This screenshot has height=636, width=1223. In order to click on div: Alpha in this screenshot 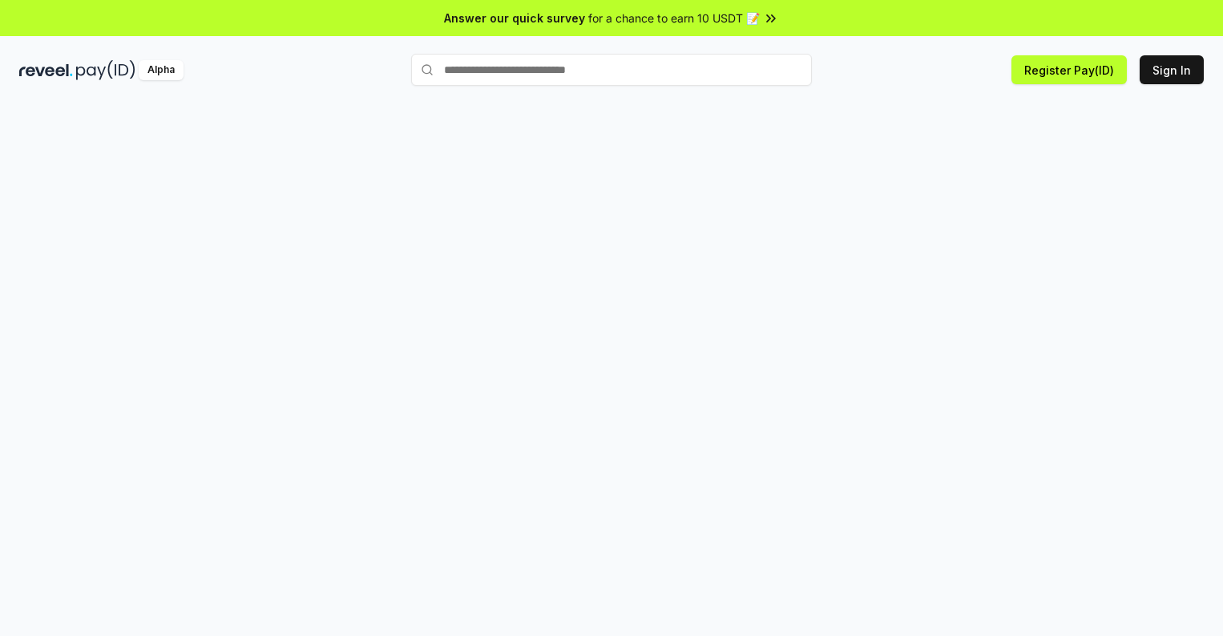, I will do `click(161, 70)`.